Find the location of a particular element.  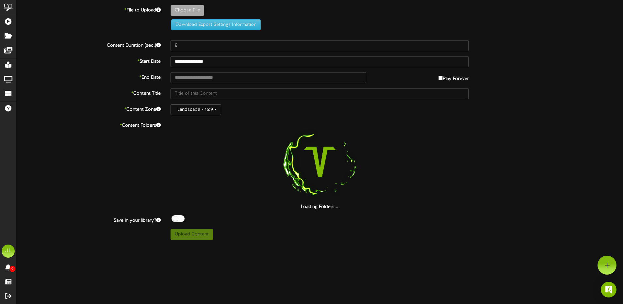

label: Save in your library? is located at coordinates (89, 219).